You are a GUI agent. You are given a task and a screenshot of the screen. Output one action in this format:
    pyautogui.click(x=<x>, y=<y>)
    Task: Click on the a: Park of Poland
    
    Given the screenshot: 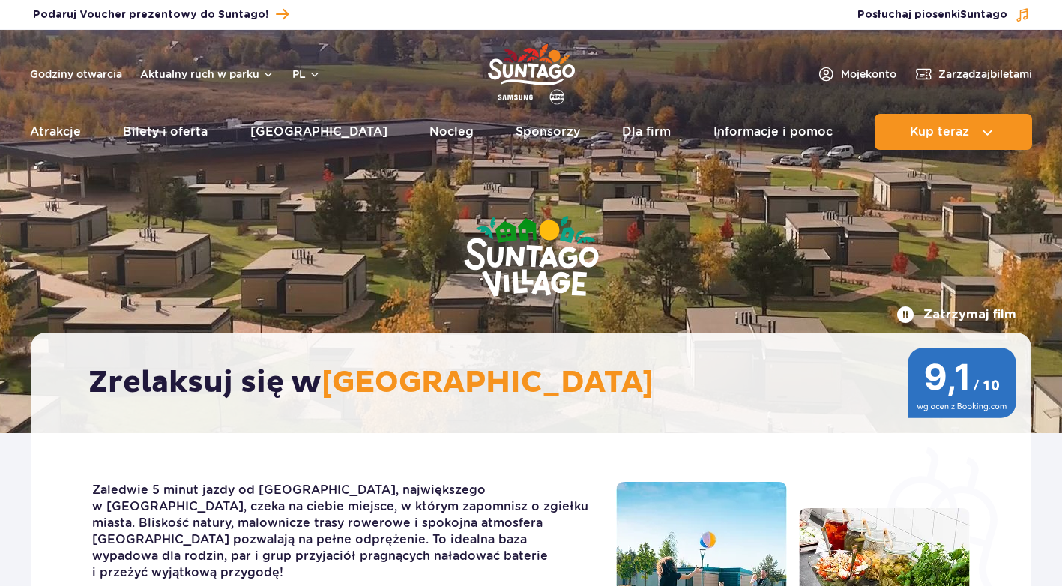 What is the action you would take?
    pyautogui.click(x=532, y=72)
    